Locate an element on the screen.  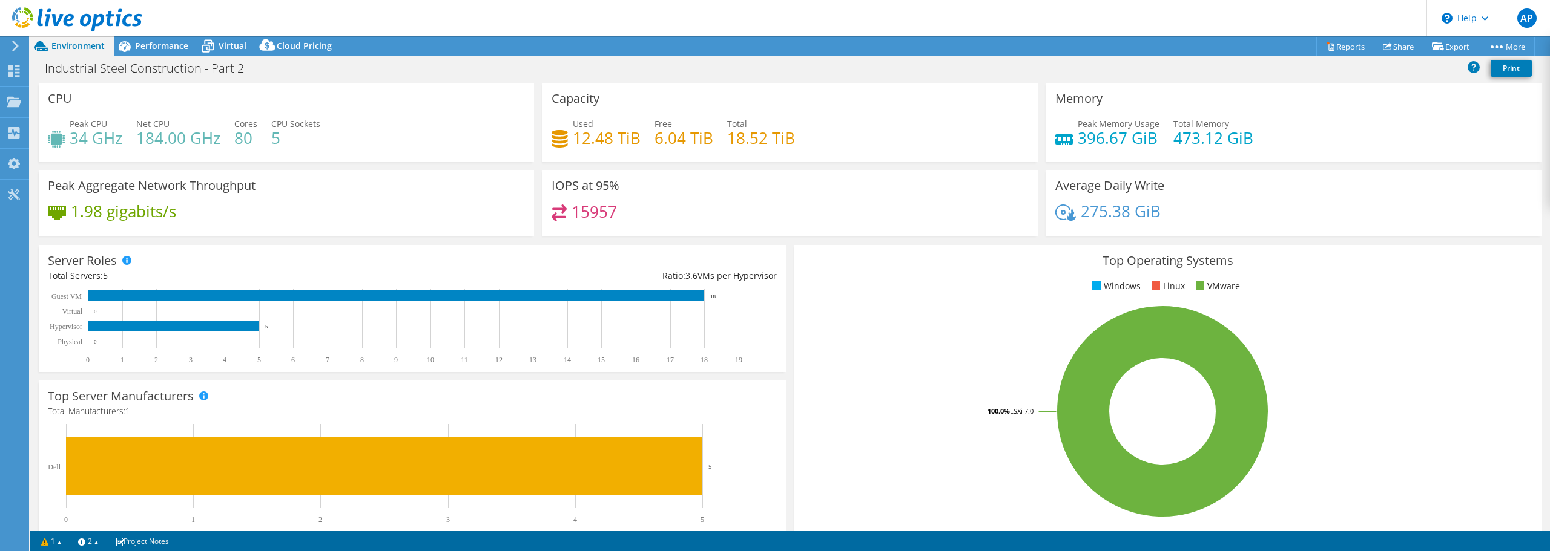
span: Total is located at coordinates (737, 123).